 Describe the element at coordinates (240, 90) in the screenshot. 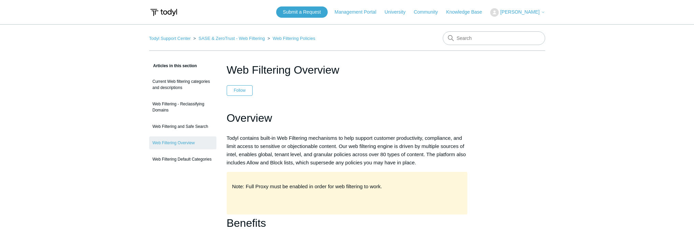

I see `button: Follow Article` at that location.